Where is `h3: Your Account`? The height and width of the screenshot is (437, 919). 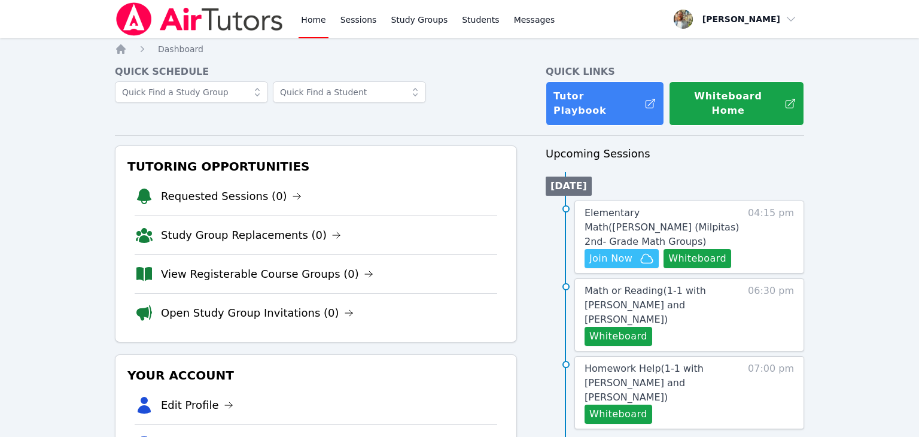 h3: Your Account is located at coordinates (316, 375).